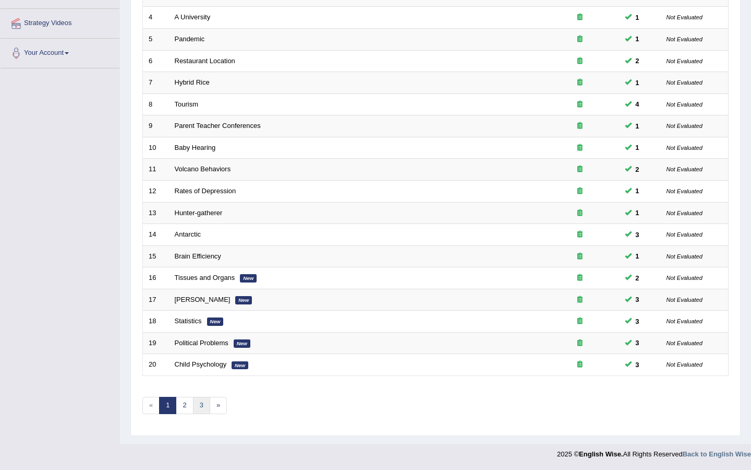 This screenshot has height=470, width=751. I want to click on td: 16, so click(156, 278).